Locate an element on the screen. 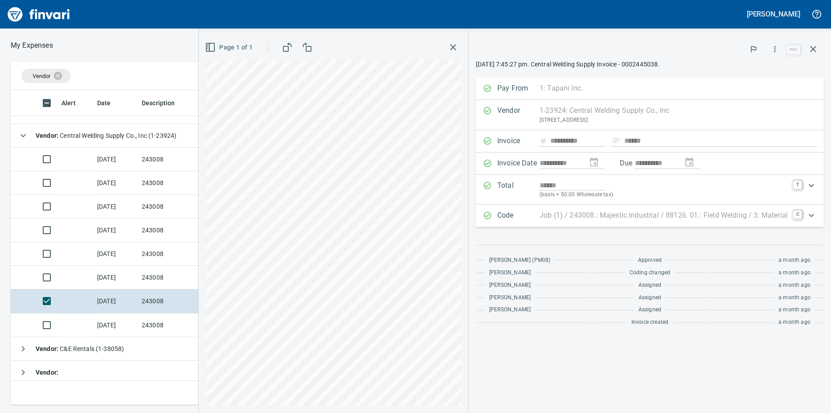  button: More is located at coordinates (775, 49).